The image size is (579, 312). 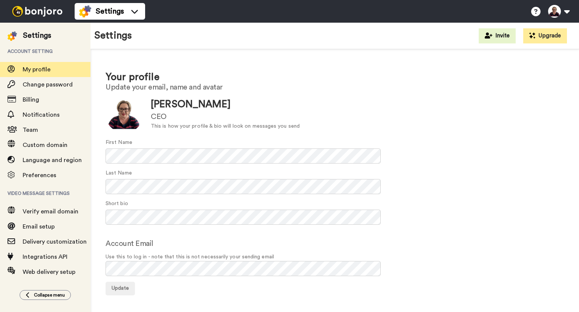 I want to click on h2: Update your email, name and avatar, so click(x=335, y=87).